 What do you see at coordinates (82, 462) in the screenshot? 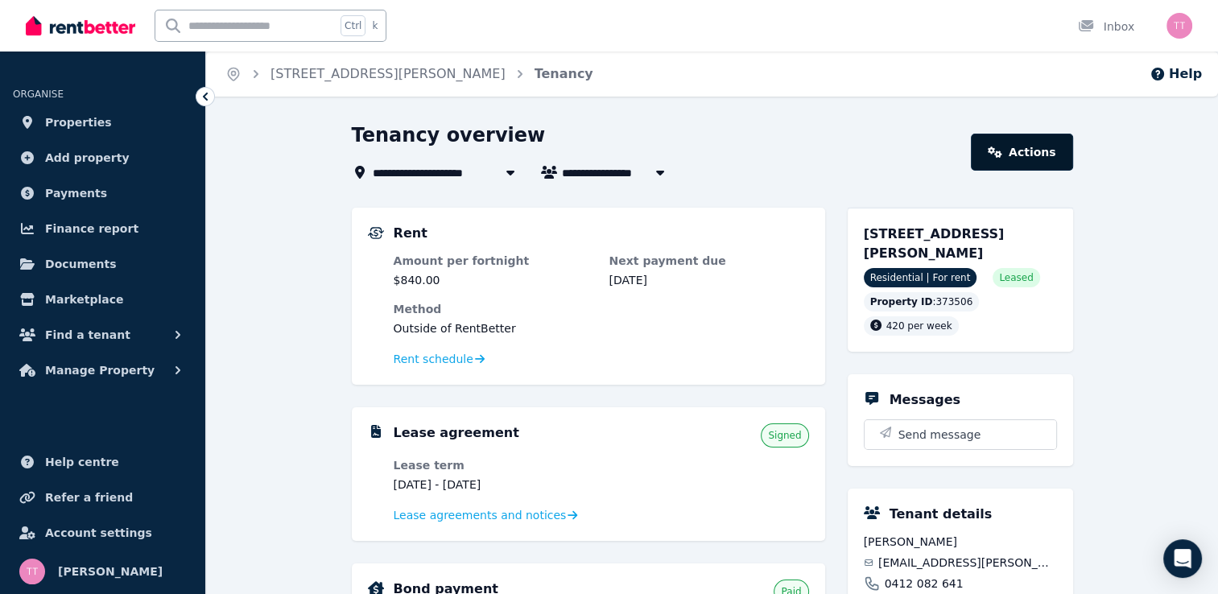
I see `span: Help centre` at bounding box center [82, 462].